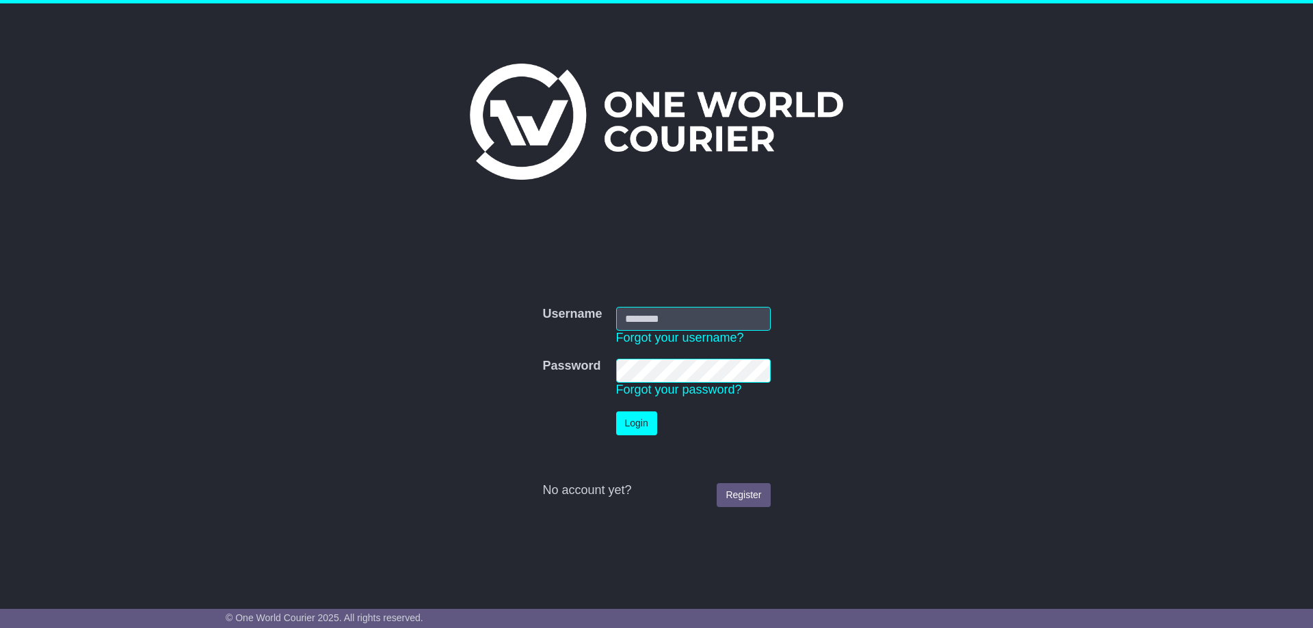 The image size is (1313, 628). I want to click on span: © One World Courier 2025. All rights reserved., so click(324, 618).